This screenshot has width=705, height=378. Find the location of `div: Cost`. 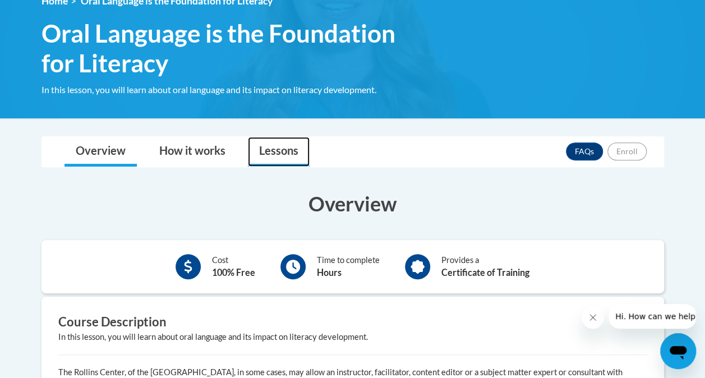

div: Cost is located at coordinates (233, 266).